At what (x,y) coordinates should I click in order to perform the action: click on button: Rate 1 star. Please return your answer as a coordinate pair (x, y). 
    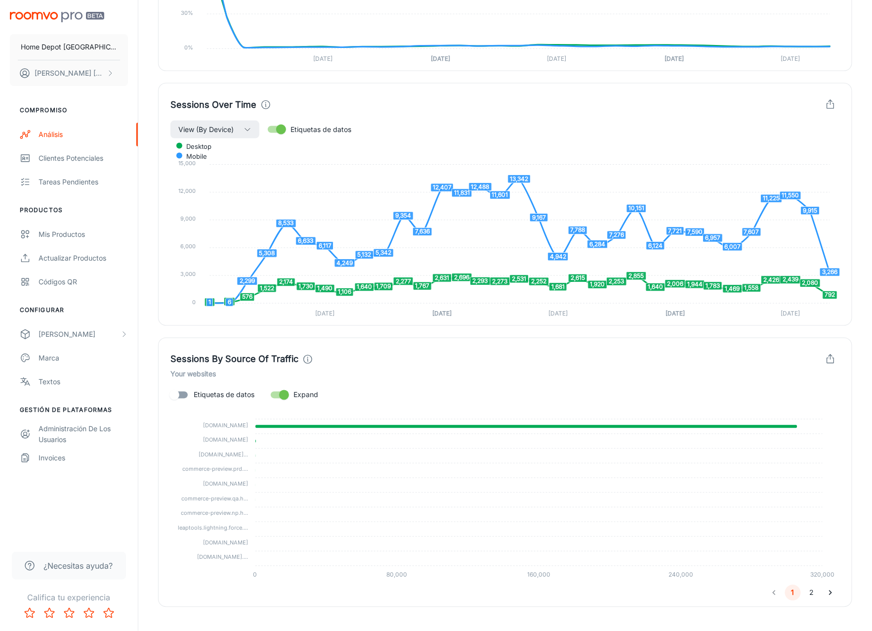
    Looking at the image, I should click on (30, 613).